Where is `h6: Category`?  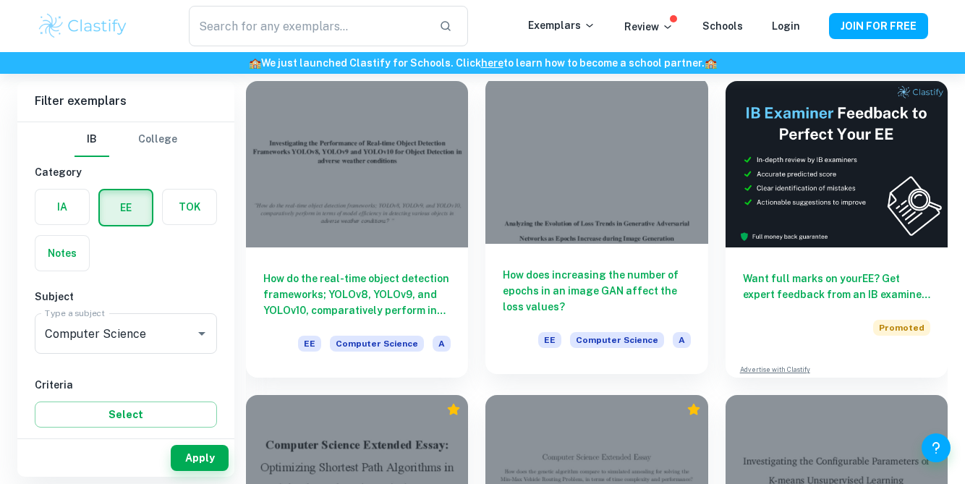 h6: Category is located at coordinates (126, 172).